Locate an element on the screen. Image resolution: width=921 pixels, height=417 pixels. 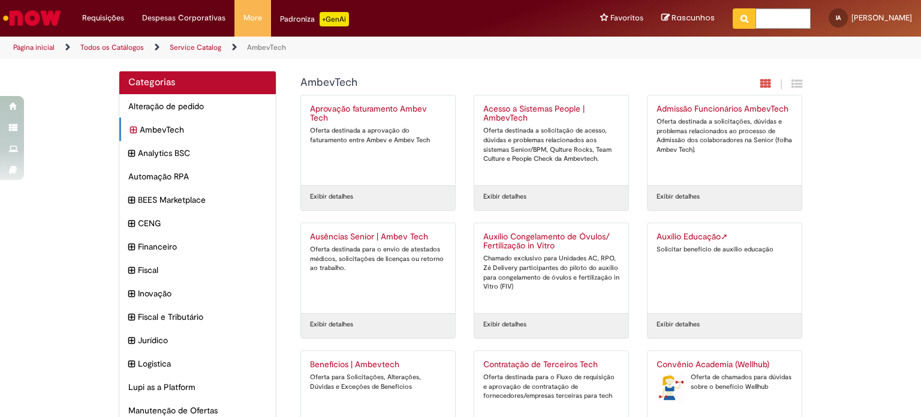
span: Manutenção de Ofertas is located at coordinates (197, 410).